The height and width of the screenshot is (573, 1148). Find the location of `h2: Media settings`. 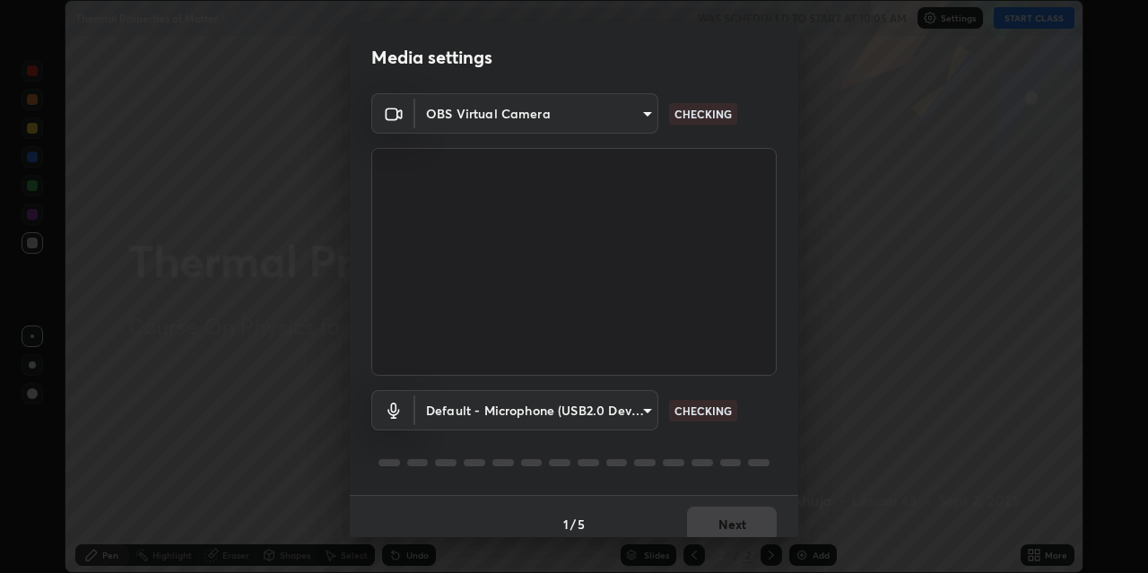

h2: Media settings is located at coordinates (432, 57).